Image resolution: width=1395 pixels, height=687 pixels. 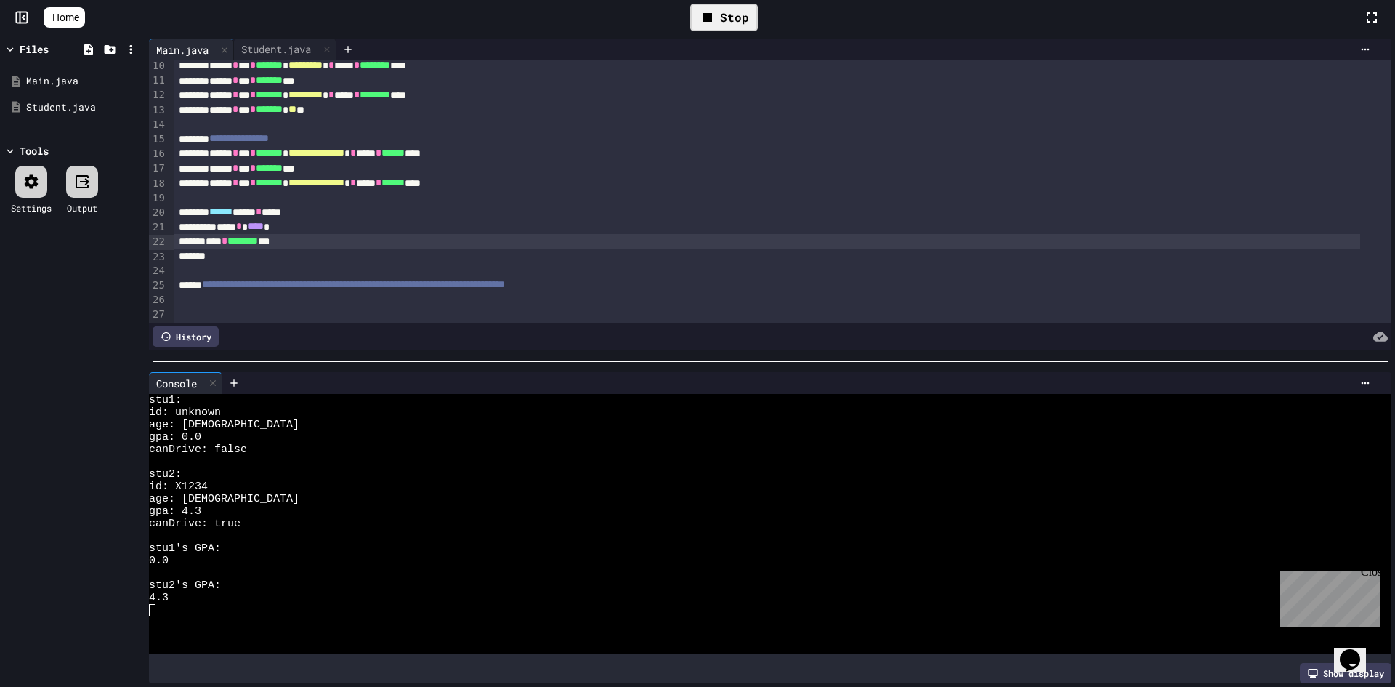 What do you see at coordinates (724, 17) in the screenshot?
I see `div: Stop` at bounding box center [724, 17].